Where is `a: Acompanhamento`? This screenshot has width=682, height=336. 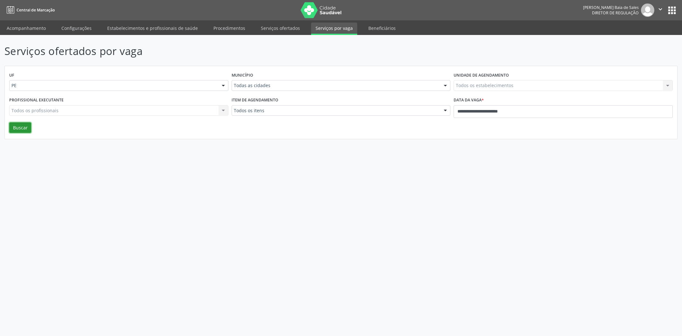 a: Acompanhamento is located at coordinates (26, 28).